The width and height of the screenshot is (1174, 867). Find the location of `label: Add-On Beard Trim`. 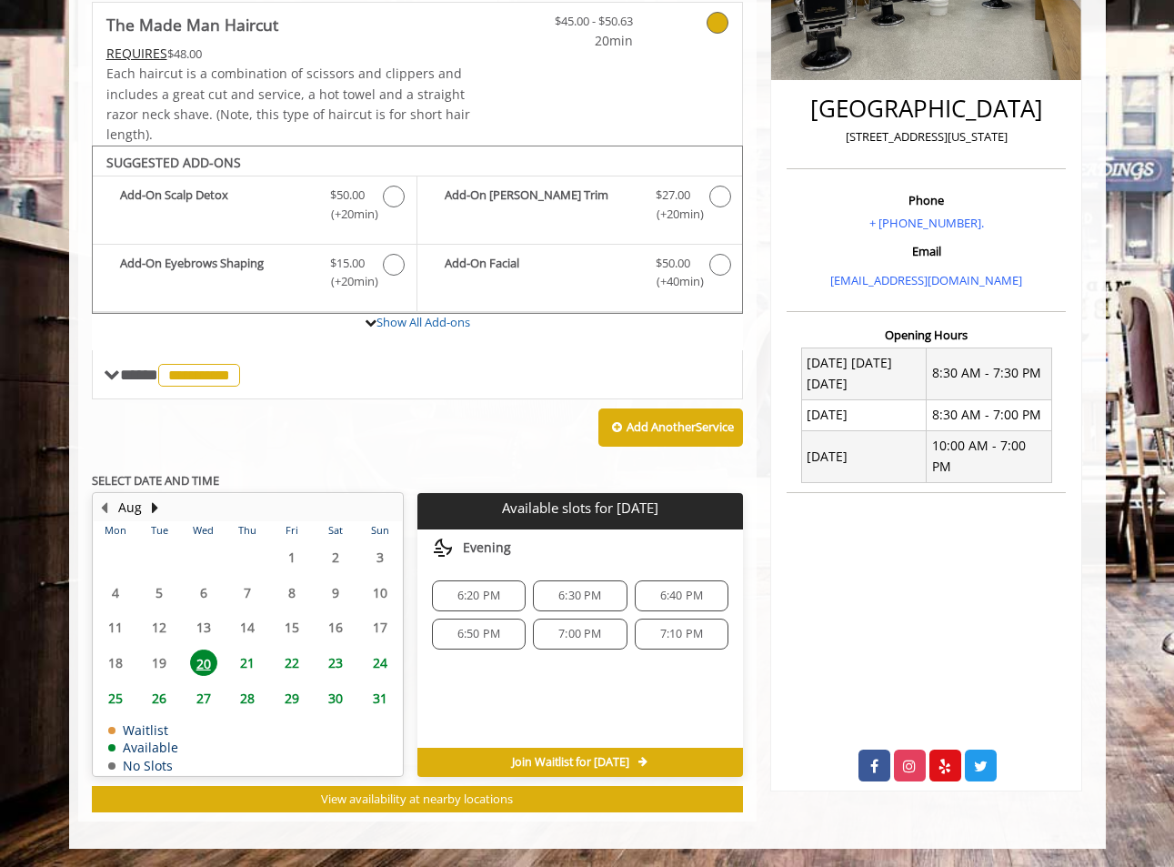

label: Add-On Beard Trim is located at coordinates (579, 206).